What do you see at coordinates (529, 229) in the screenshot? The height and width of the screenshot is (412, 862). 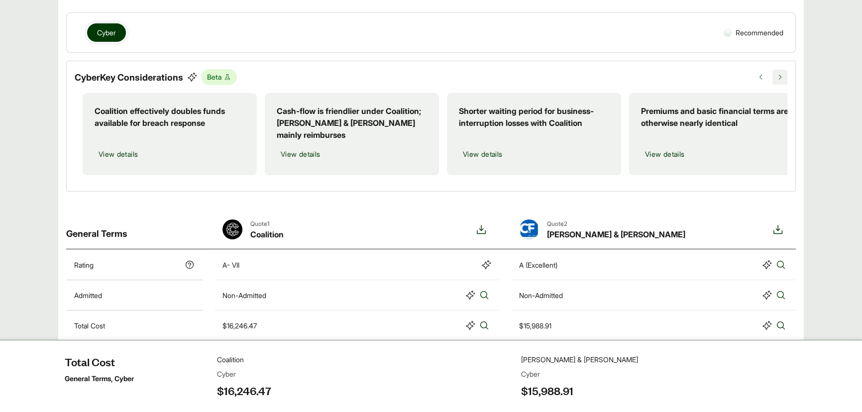 I see `img: Crum & Forster-Logo` at bounding box center [529, 229].